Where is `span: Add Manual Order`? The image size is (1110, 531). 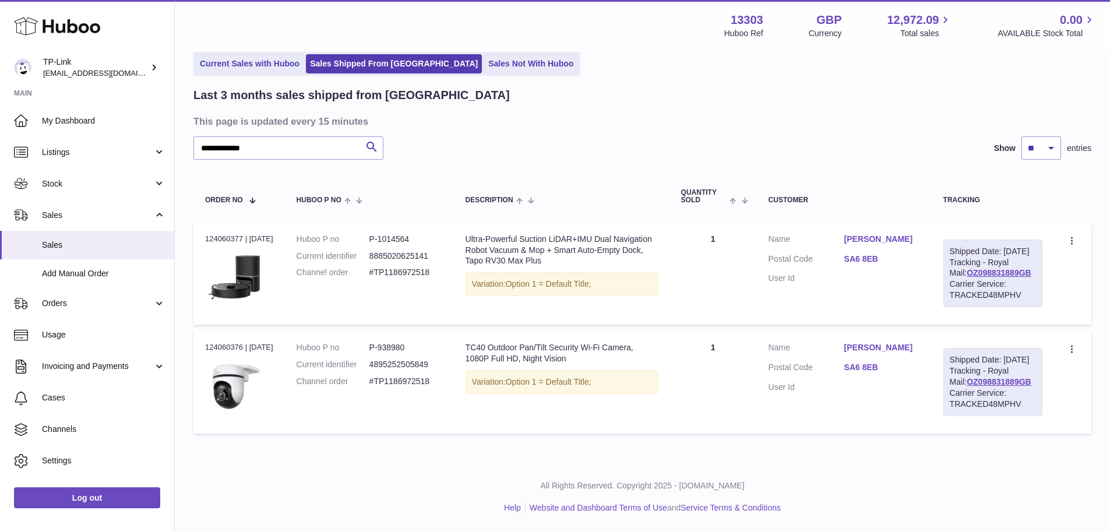
span: Add Manual Order is located at coordinates (104, 273).